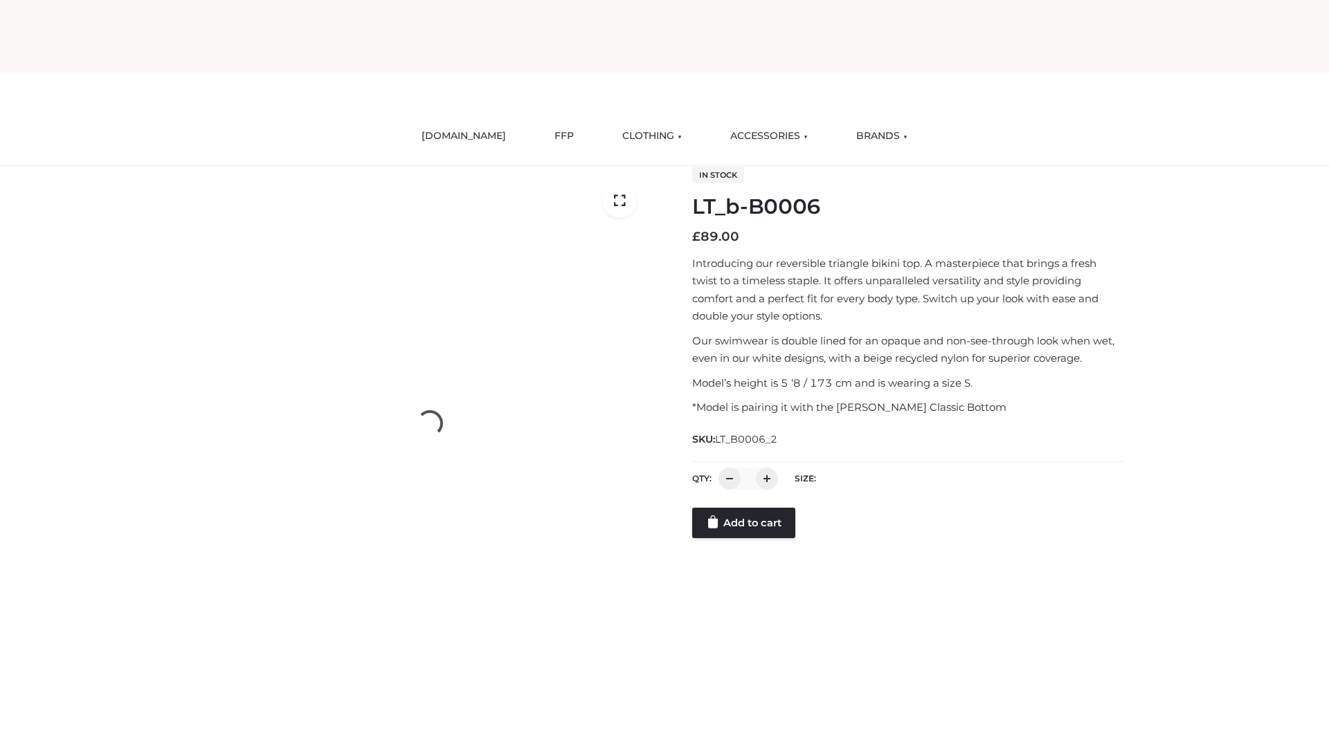  Describe the element at coordinates (743, 523) in the screenshot. I see `a: Add to cart` at that location.